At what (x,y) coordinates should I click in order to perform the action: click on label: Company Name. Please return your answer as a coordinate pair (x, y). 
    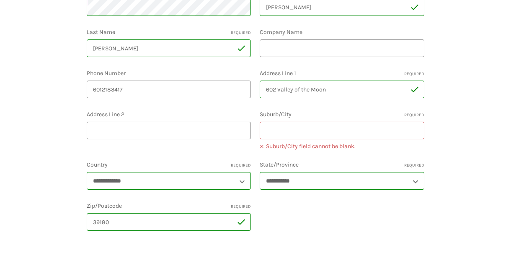
    Looking at the image, I should click on (342, 32).